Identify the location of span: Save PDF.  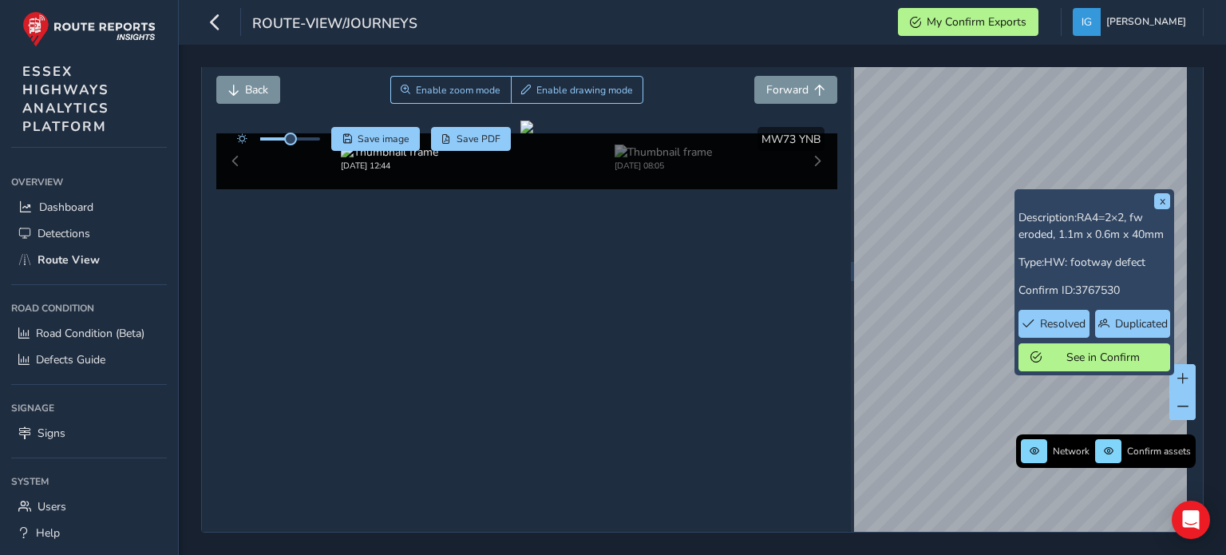
(478, 139).